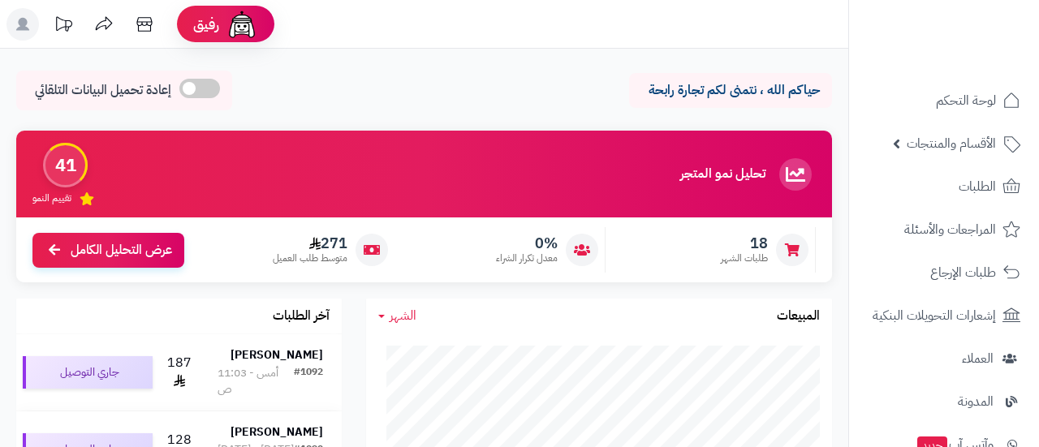 The image size is (1039, 447). What do you see at coordinates (310, 244) in the screenshot?
I see `span: 271` at bounding box center [310, 244].